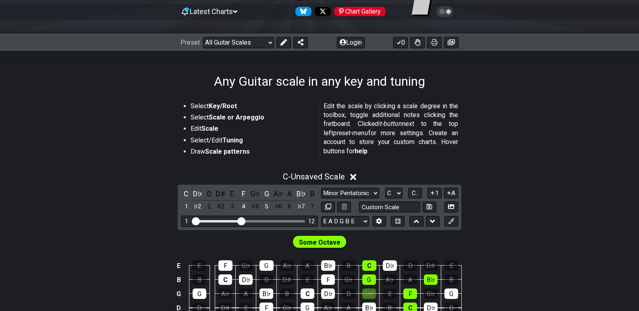  What do you see at coordinates (379, 222) in the screenshot?
I see `button: Edit Tuning` at bounding box center [379, 222].